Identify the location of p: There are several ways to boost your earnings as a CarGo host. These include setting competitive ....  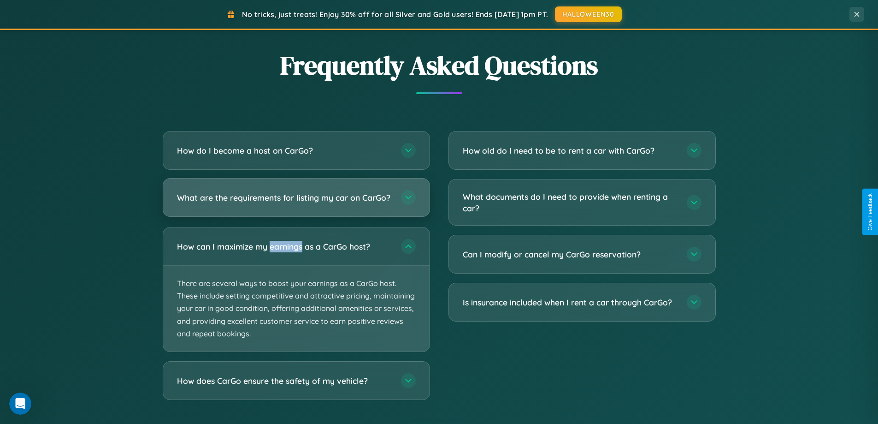
(296, 308).